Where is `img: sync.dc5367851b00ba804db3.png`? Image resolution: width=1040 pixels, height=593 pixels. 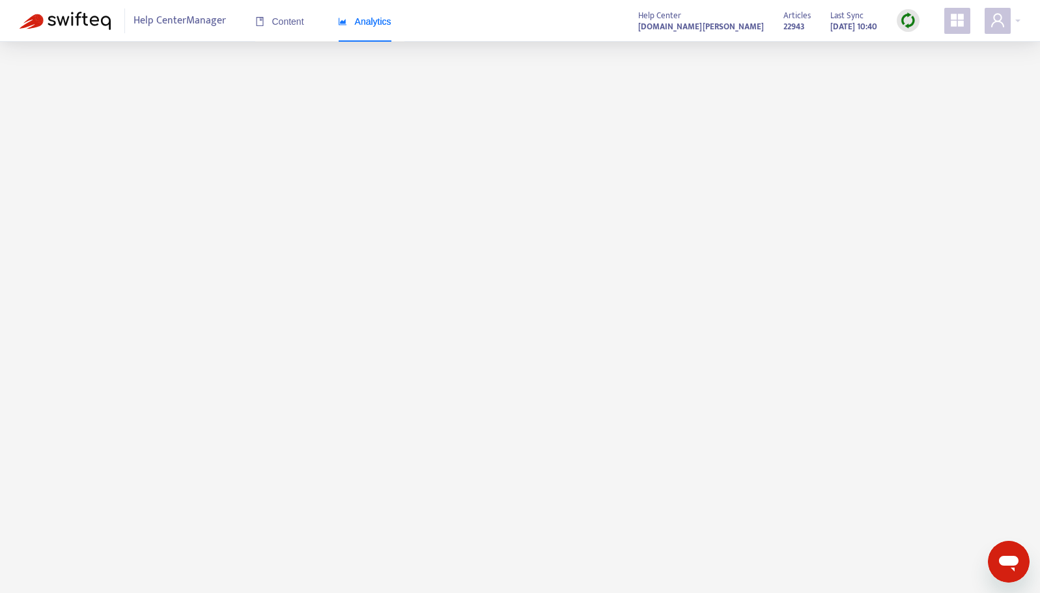
img: sync.dc5367851b00ba804db3.png is located at coordinates (908, 20).